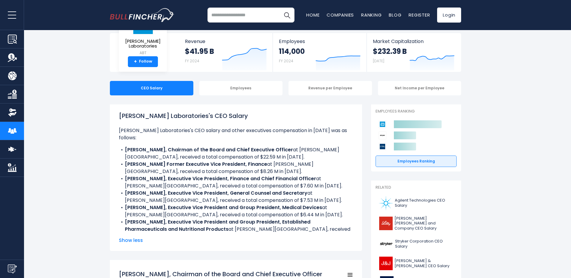 The height and width of the screenshot is (278, 571). What do you see at coordinates (390, 51) in the screenshot?
I see `strong: $232.39 B` at bounding box center [390, 51].